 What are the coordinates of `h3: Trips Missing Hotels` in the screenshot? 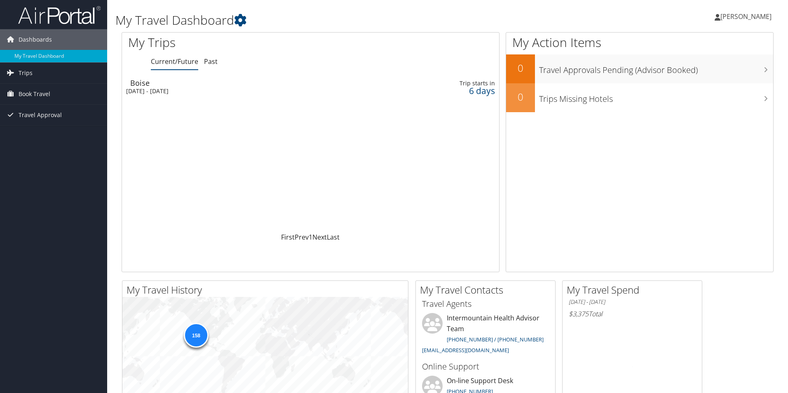 It's located at (656, 97).